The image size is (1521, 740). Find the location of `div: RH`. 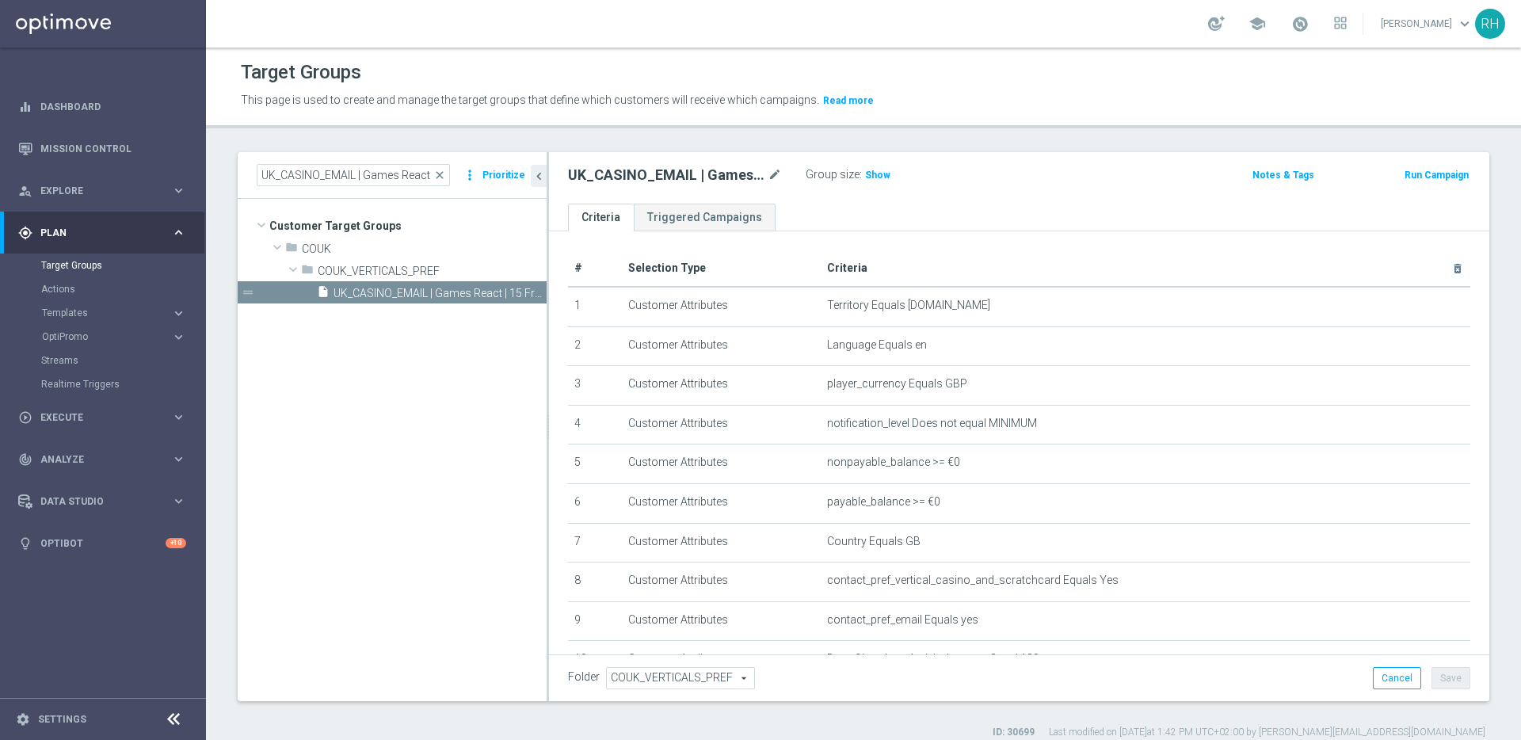

div: RH is located at coordinates (1490, 24).